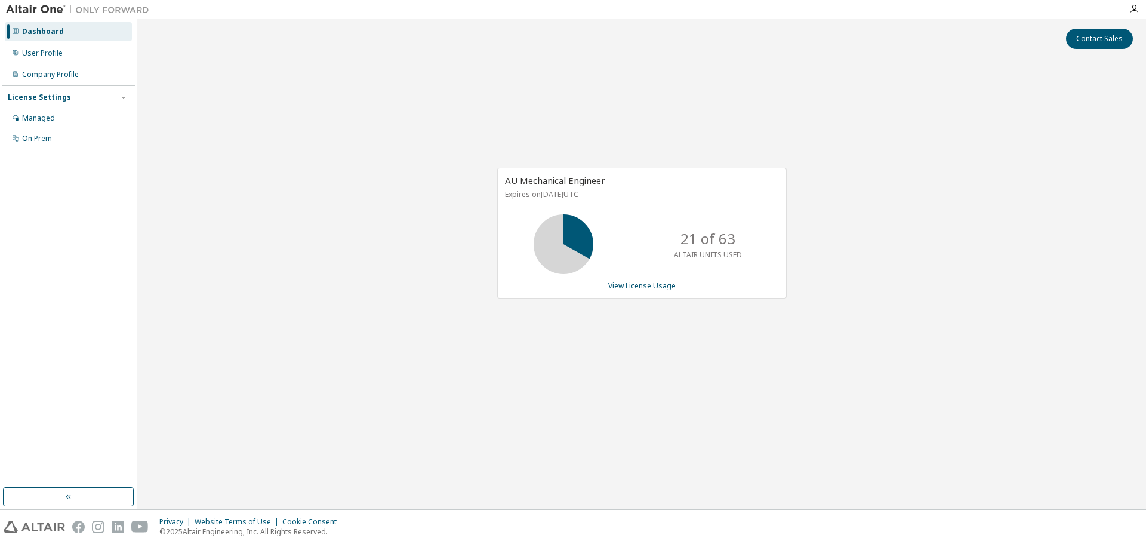 Image resolution: width=1146 pixels, height=544 pixels. I want to click on img: instagram.svg, so click(98, 526).